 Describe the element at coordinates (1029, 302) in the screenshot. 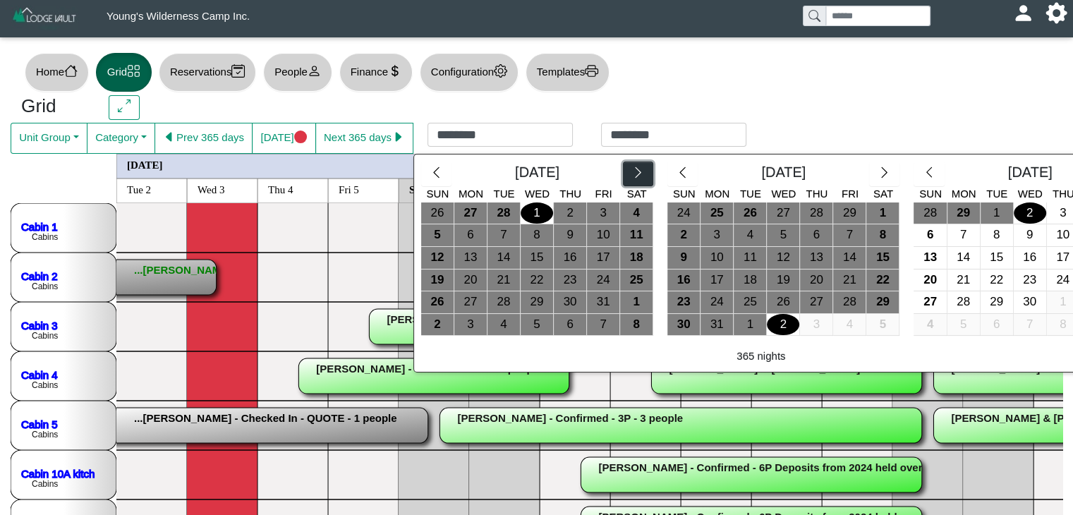

I see `div: 30` at that location.